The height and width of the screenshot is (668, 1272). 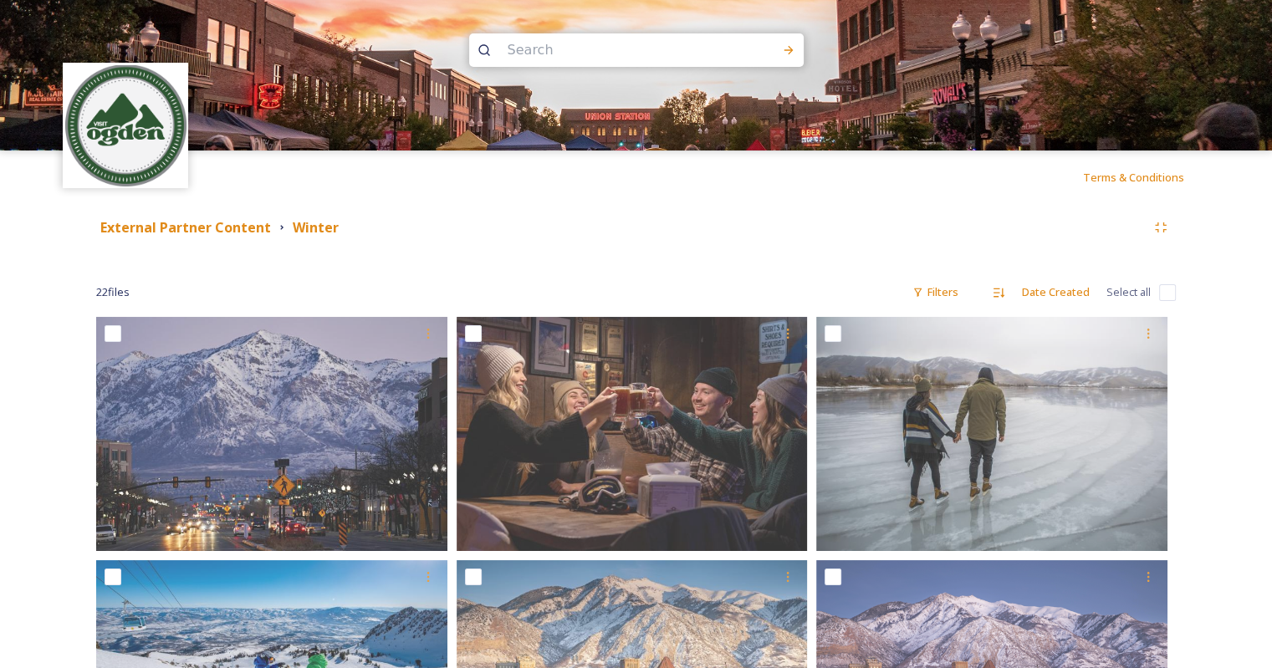 What do you see at coordinates (632, 434) in the screenshot?
I see `img: BRYB1631.jpg` at bounding box center [632, 434].